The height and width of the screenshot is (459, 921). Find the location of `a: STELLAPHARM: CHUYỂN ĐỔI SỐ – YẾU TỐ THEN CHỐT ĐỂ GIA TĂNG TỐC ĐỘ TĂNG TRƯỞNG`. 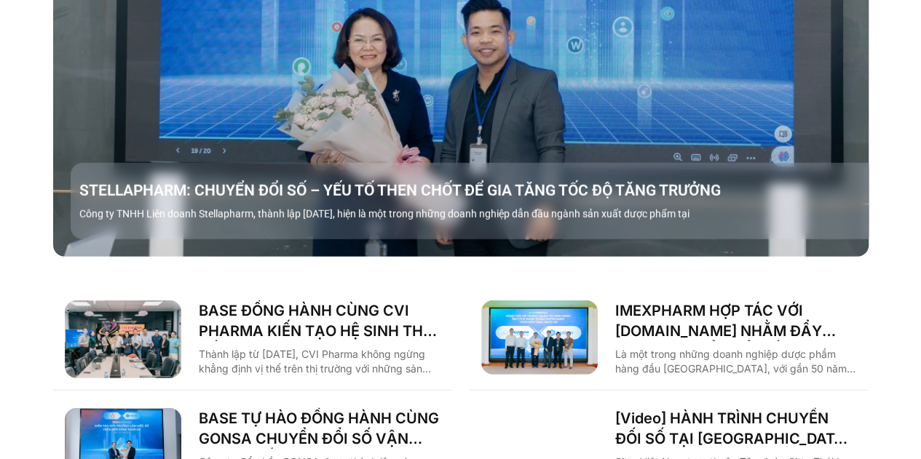

a: STELLAPHARM: CHUYỂN ĐỔI SỐ – YẾU TỐ THEN CHỐT ĐỂ GIA TĂNG TỐC ĐỘ TĂNG TRƯỞNG is located at coordinates (478, 191).